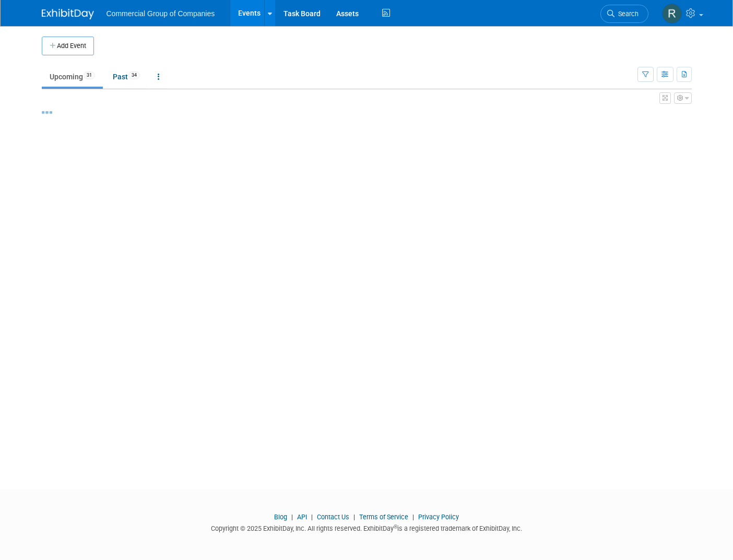  Describe the element at coordinates (624, 14) in the screenshot. I see `a: Search` at that location.